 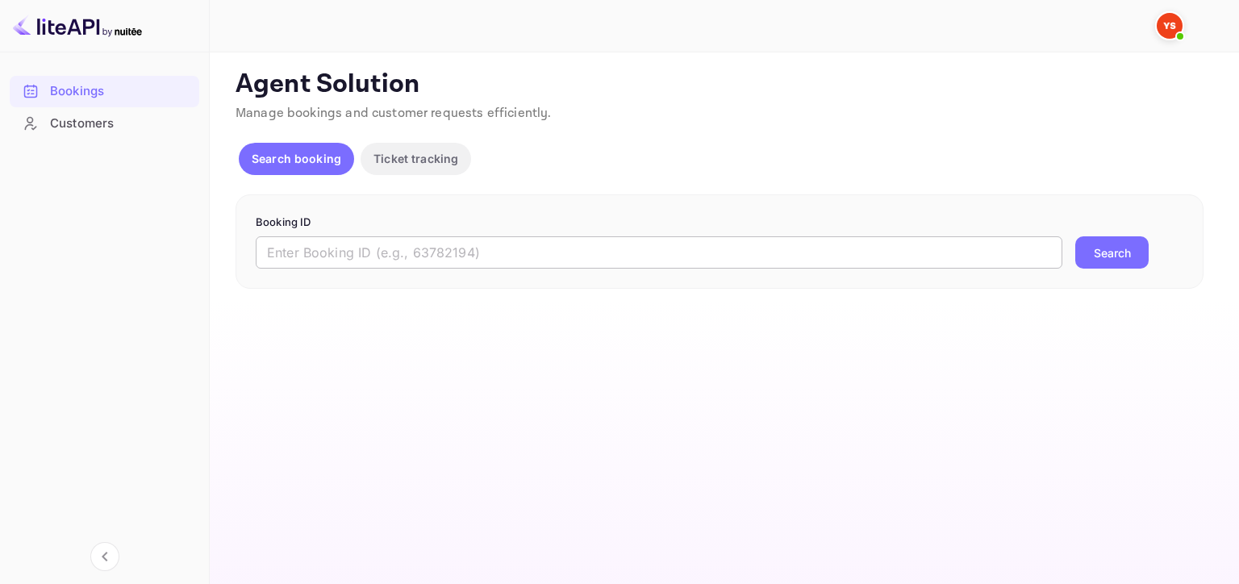 I want to click on input: Enter Booking ID (e.g., 63782194), so click(x=659, y=253).